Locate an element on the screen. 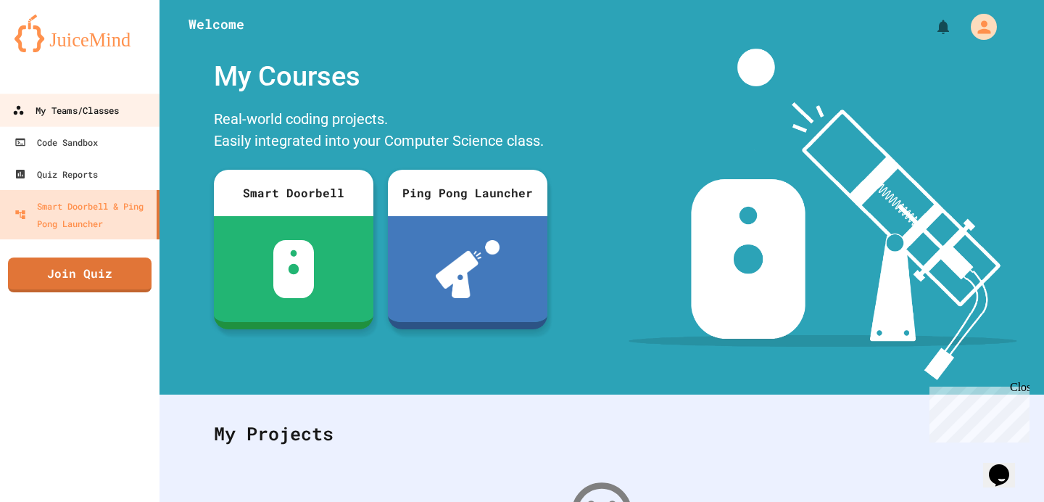 The image size is (1044, 502). div: My Notifications is located at coordinates (932, 27).